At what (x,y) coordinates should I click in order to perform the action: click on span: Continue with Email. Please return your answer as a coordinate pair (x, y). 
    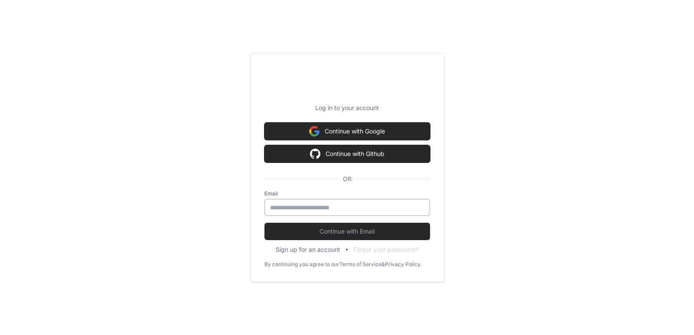
    Looking at the image, I should click on (347, 231).